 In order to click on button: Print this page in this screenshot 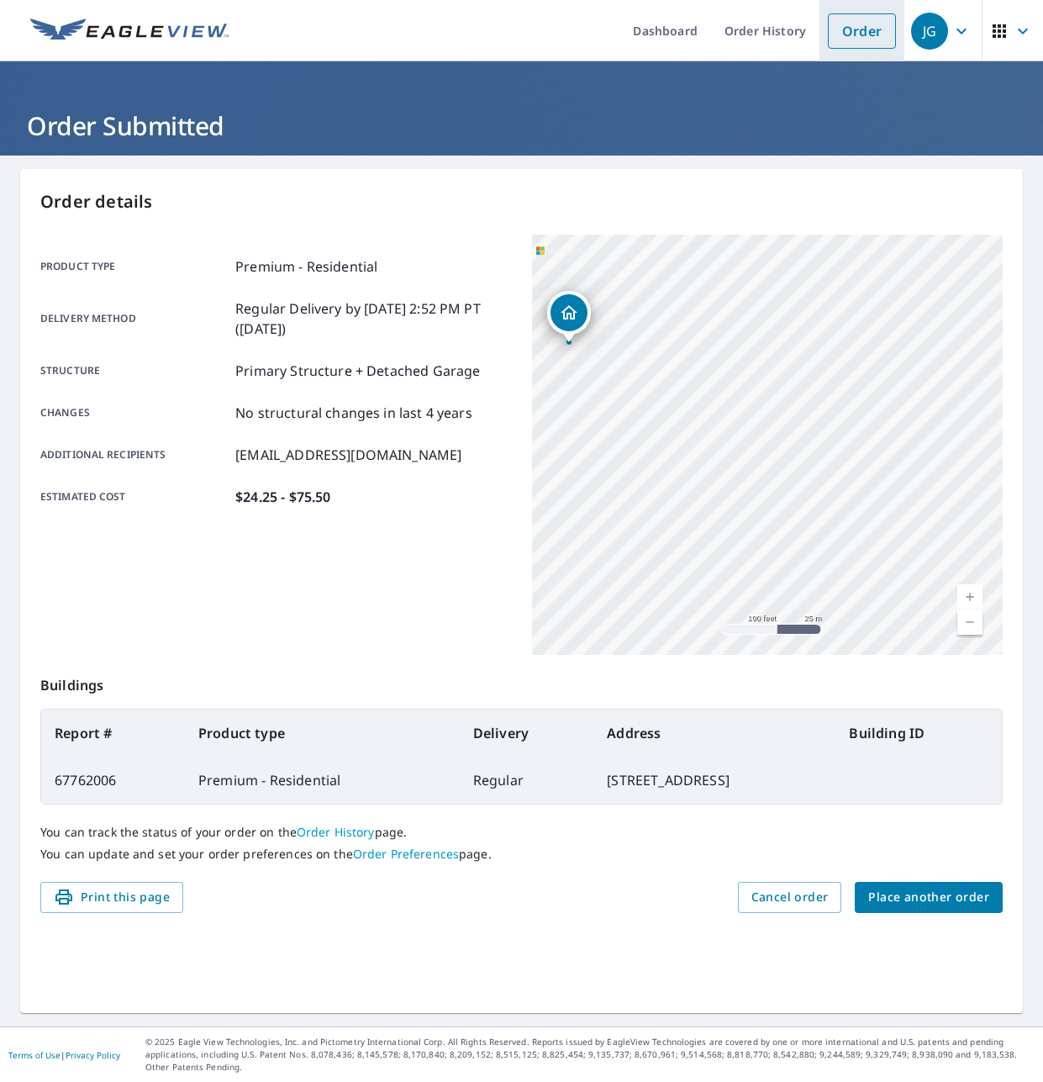, I will do `click(112, 897)`.